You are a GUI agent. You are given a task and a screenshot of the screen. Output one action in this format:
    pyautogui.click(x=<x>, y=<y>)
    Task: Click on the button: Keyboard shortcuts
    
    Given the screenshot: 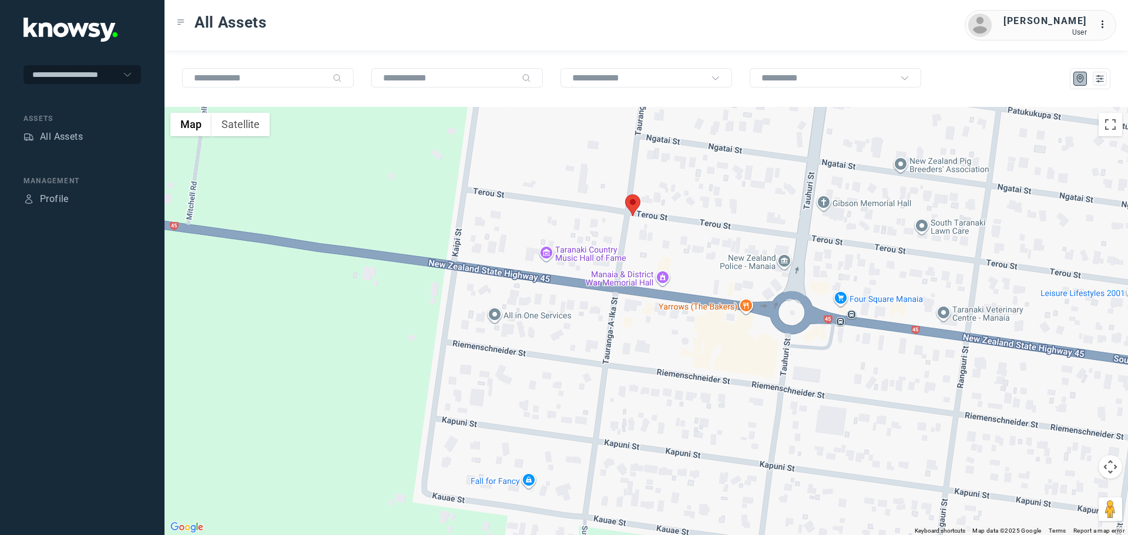 What is the action you would take?
    pyautogui.click(x=940, y=531)
    